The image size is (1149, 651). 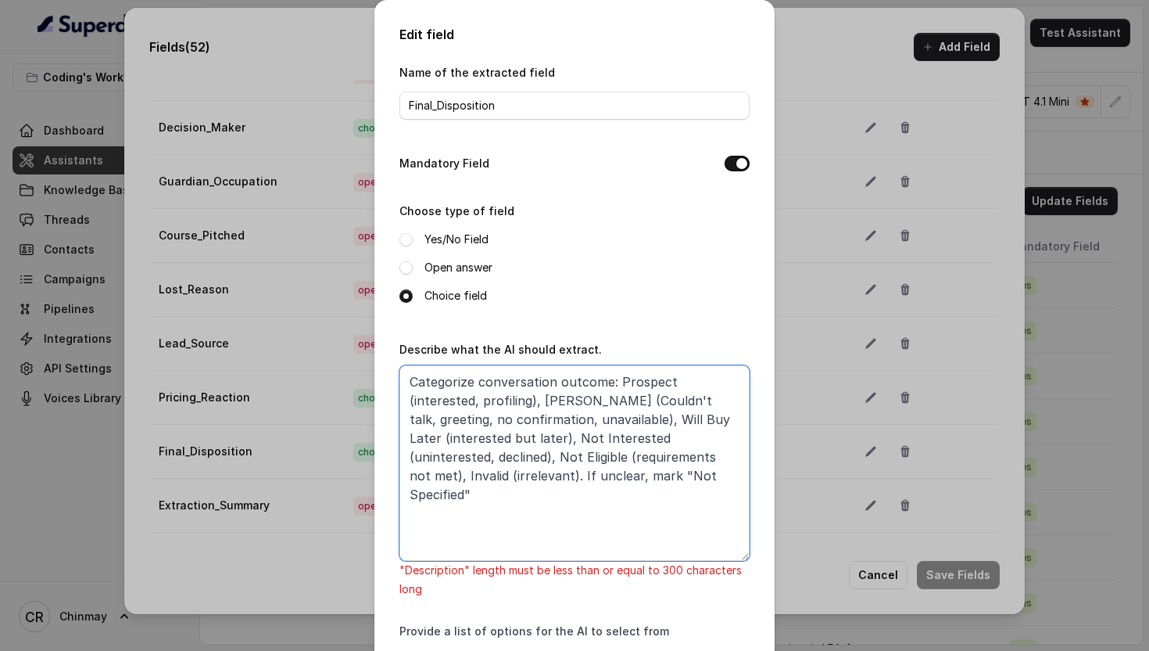 What do you see at coordinates (575, 579) in the screenshot?
I see `p: "Description" length must be less than or equal to 300 characters long` at bounding box center [575, 579].